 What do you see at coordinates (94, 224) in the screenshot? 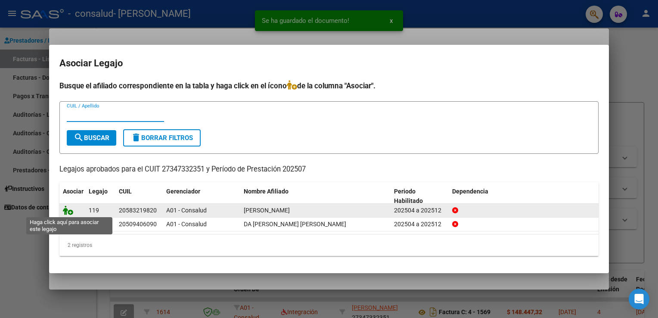
I see `span: 104` at bounding box center [94, 224].